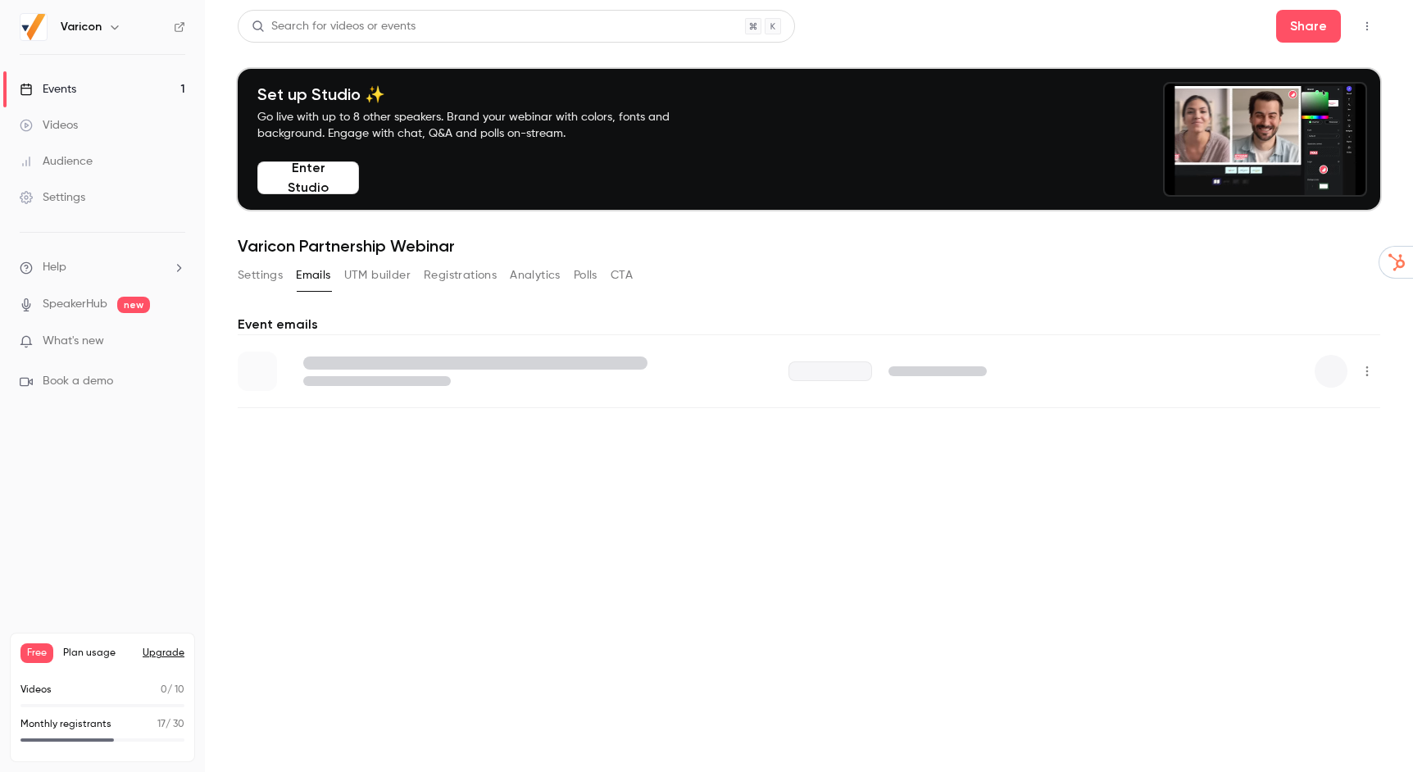 The image size is (1413, 772). I want to click on button: Registrations, so click(460, 275).